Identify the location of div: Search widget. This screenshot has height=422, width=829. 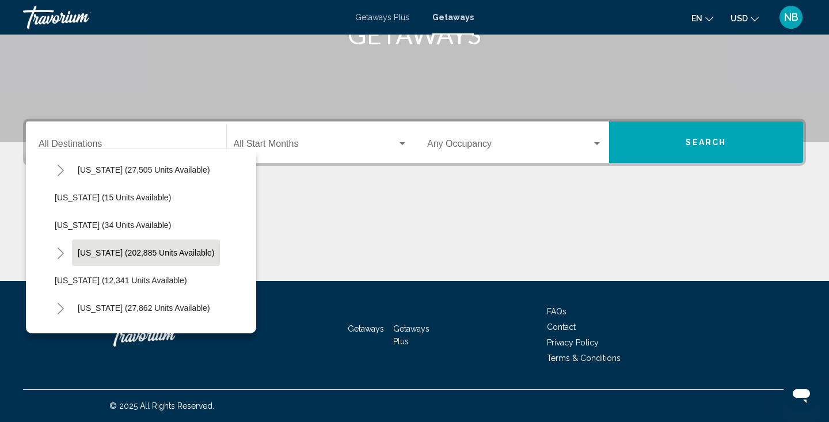
(415, 142).